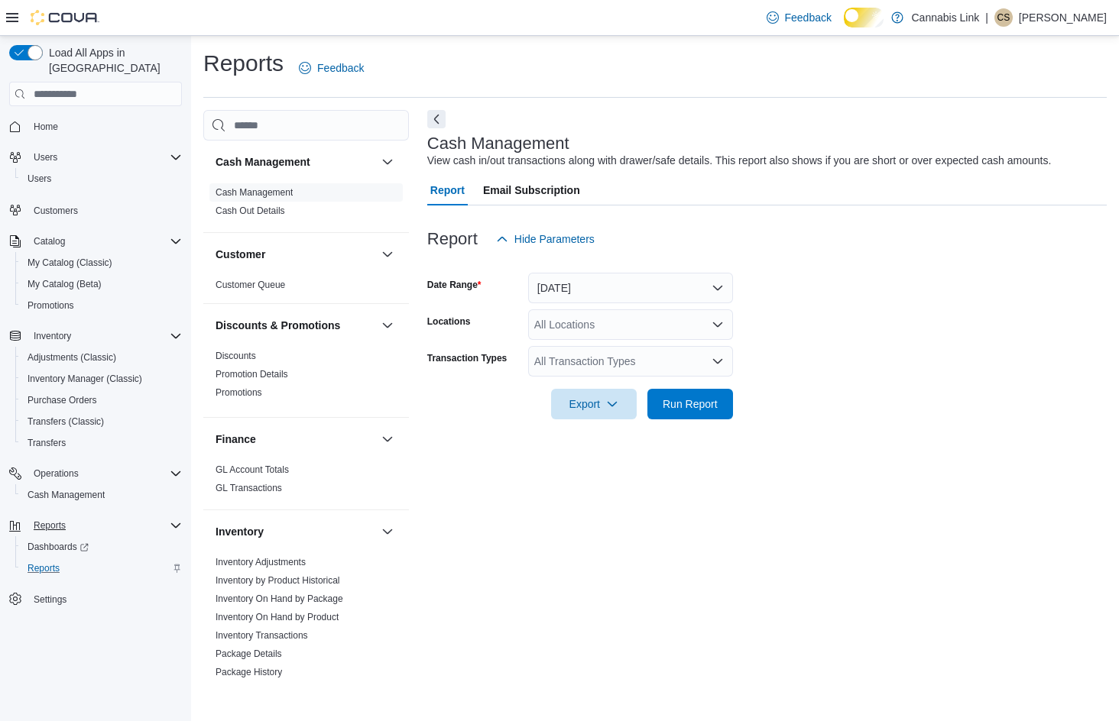  Describe the element at coordinates (452, 239) in the screenshot. I see `h3: Report` at that location.